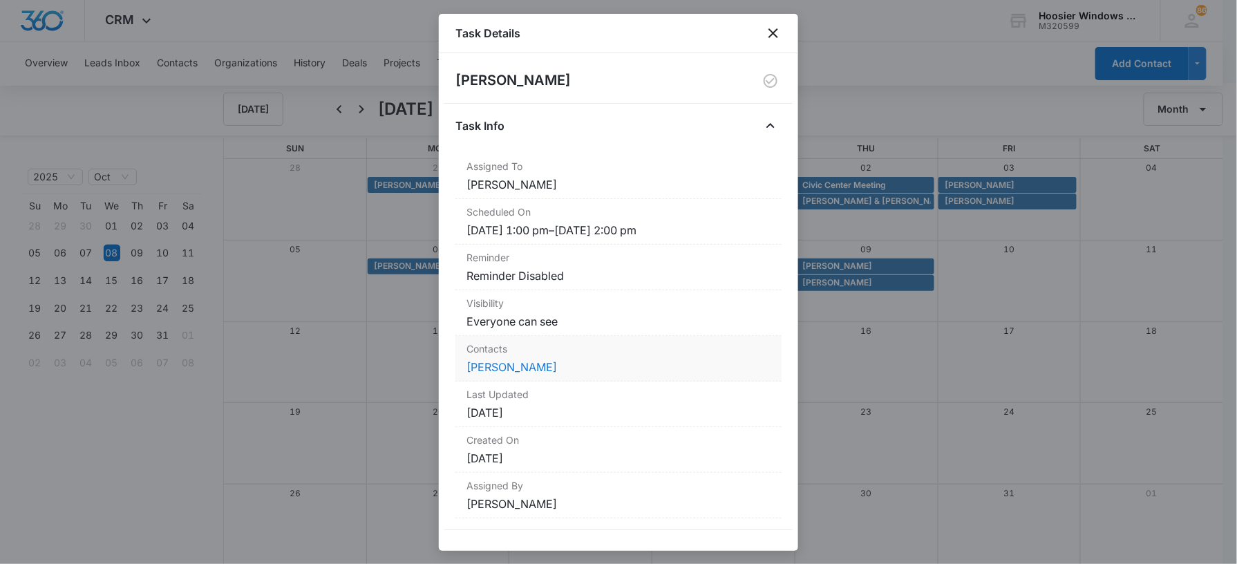  What do you see at coordinates (480, 126) in the screenshot?
I see `h4: Task Info` at bounding box center [480, 126].